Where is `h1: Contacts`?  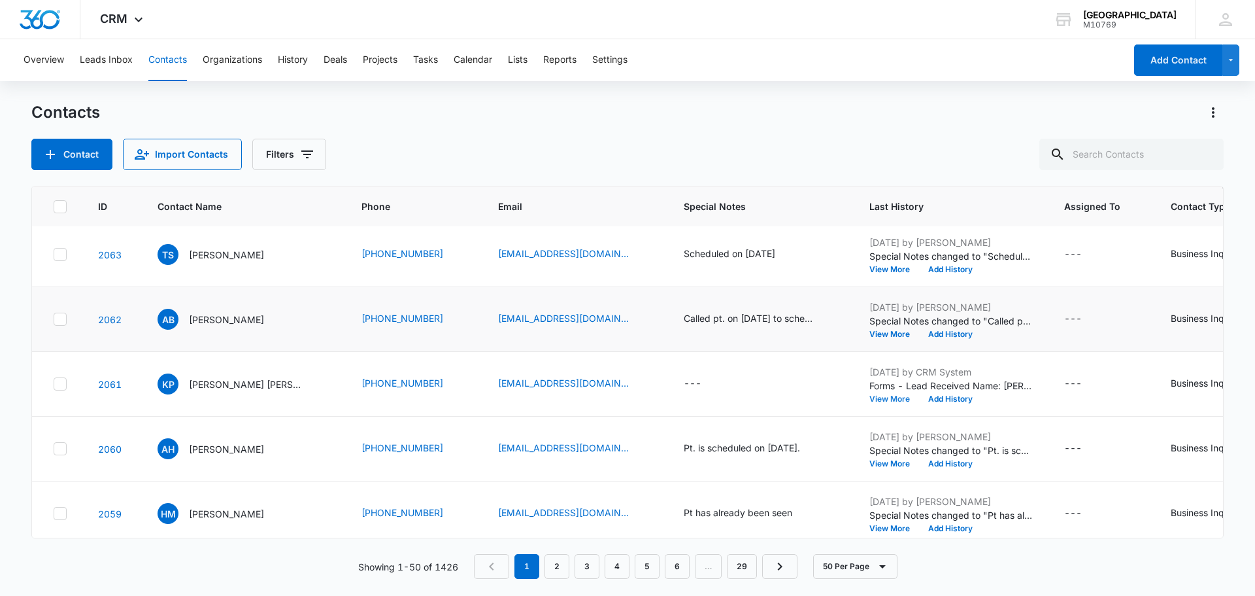
h1: Contacts is located at coordinates (65, 112).